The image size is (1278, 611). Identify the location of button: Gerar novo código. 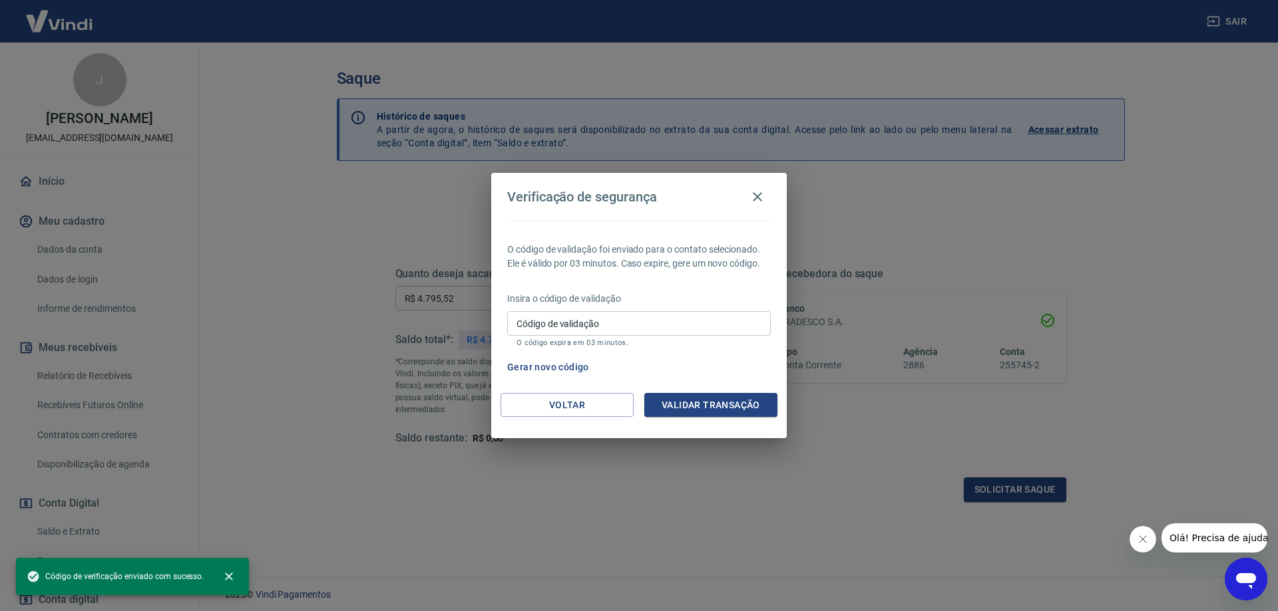
(548, 367).